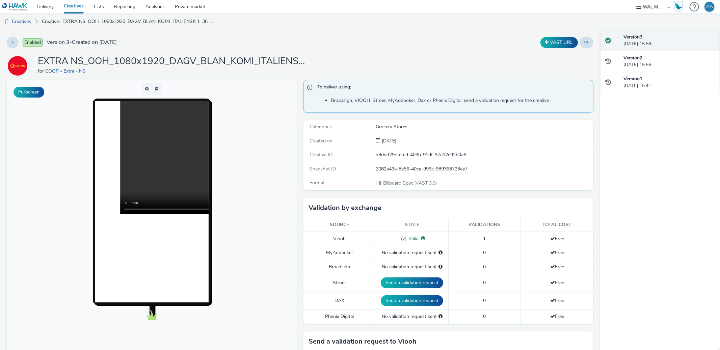 This screenshot has width=720, height=350. I want to click on span: Categories, so click(321, 127).